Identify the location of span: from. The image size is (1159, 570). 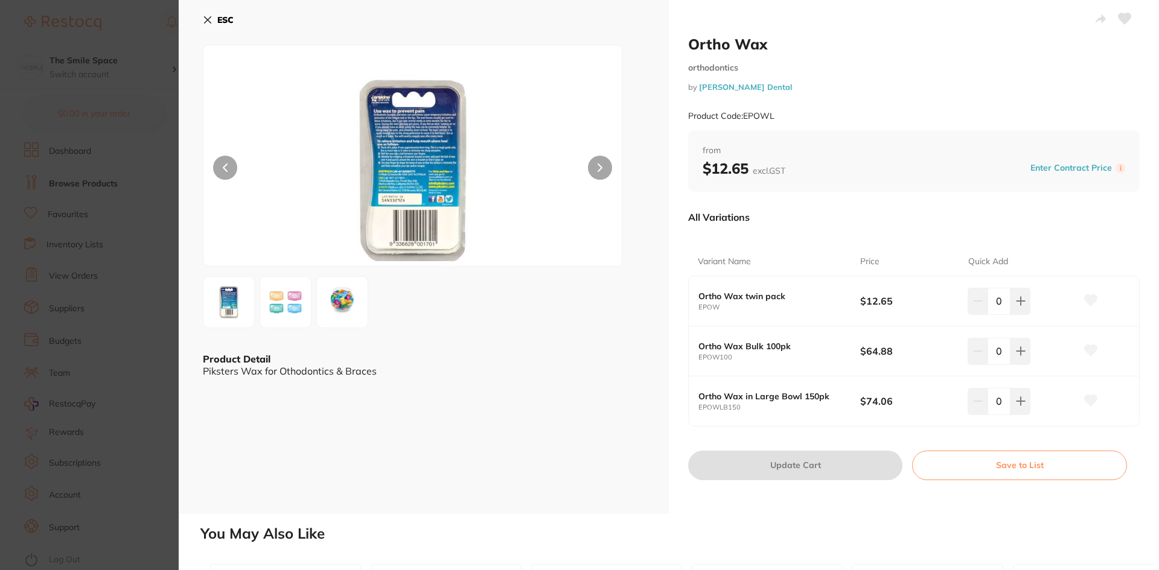
(914, 151).